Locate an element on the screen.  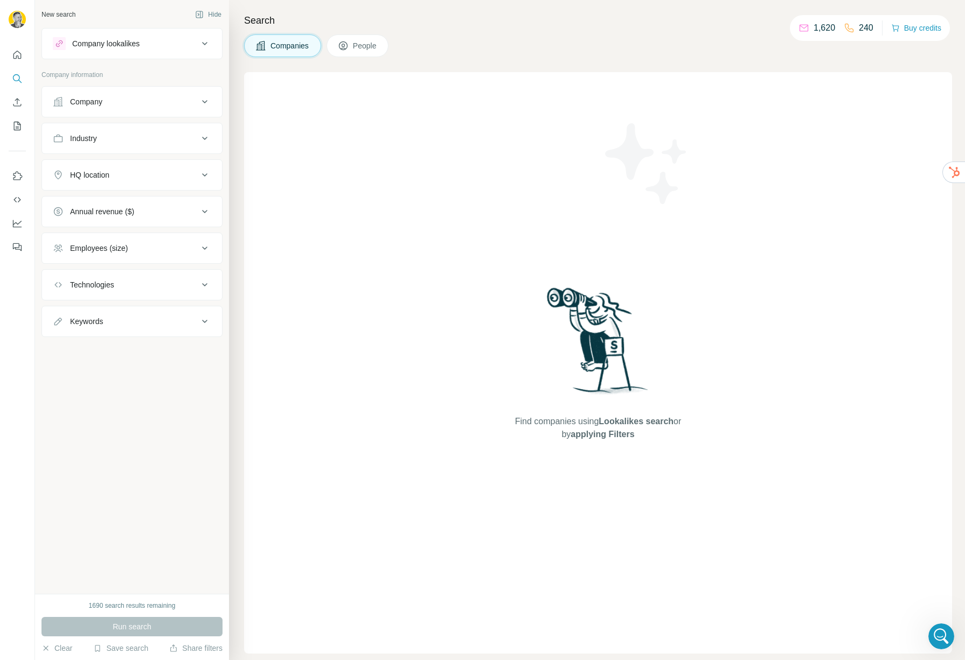
span: applying Filters is located at coordinates (602, 434).